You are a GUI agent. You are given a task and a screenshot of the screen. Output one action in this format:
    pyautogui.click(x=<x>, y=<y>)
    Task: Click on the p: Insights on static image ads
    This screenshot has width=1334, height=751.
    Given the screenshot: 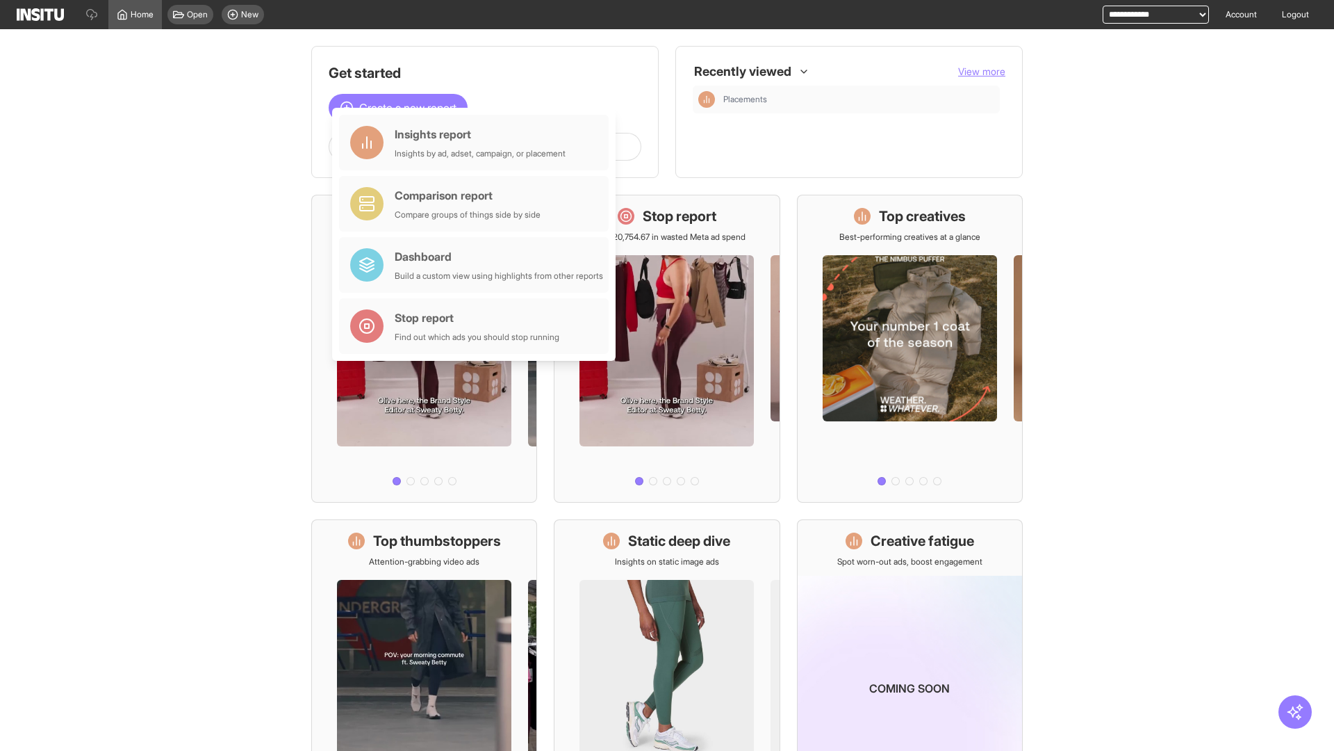 What is the action you would take?
    pyautogui.click(x=667, y=562)
    